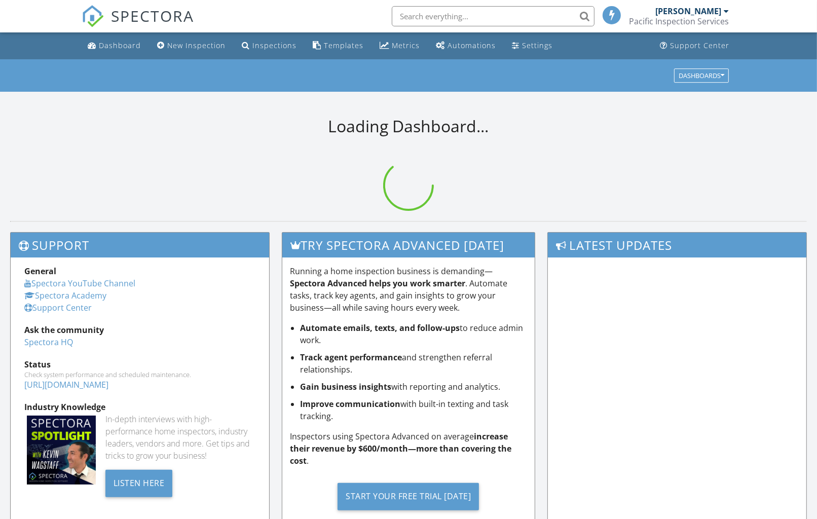 The image size is (817, 519). I want to click on div: Listen Here, so click(139, 483).